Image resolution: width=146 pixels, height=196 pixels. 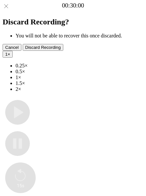 What do you see at coordinates (80, 71) in the screenshot?
I see `li: 0.5×` at bounding box center [80, 71].